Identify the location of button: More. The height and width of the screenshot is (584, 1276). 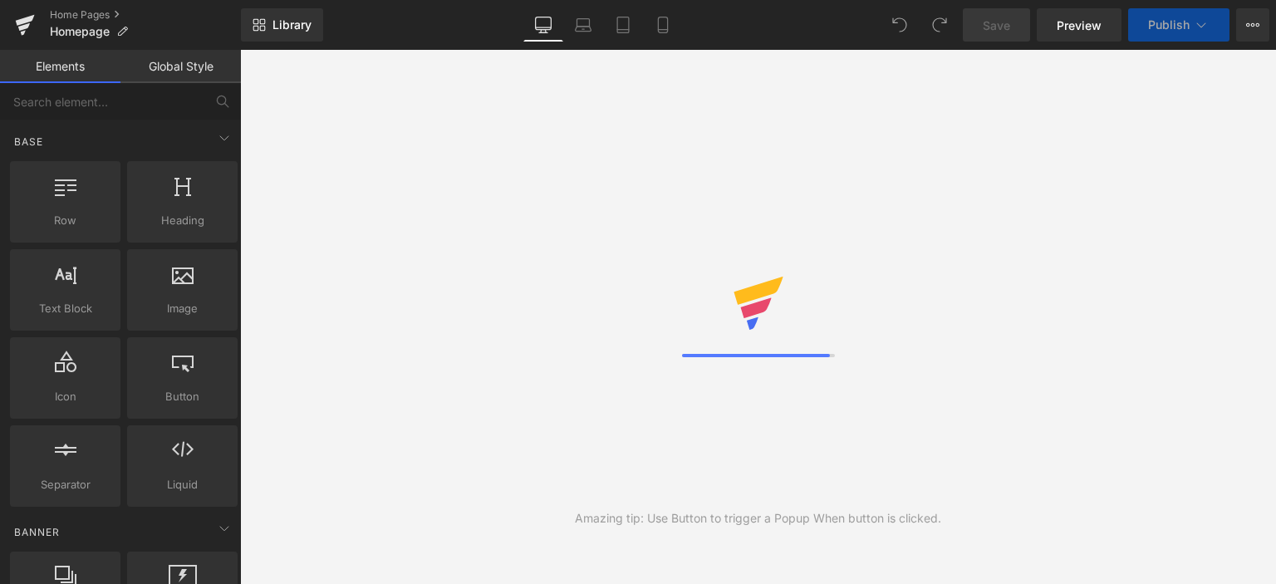
(1253, 25).